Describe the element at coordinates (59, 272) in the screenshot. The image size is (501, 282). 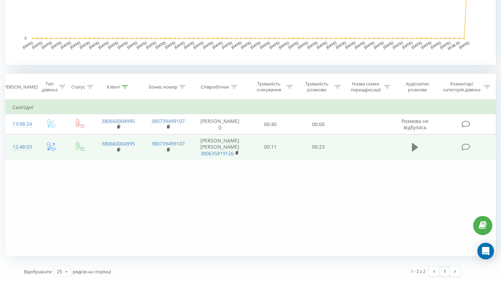
I see `div: 25` at that location.